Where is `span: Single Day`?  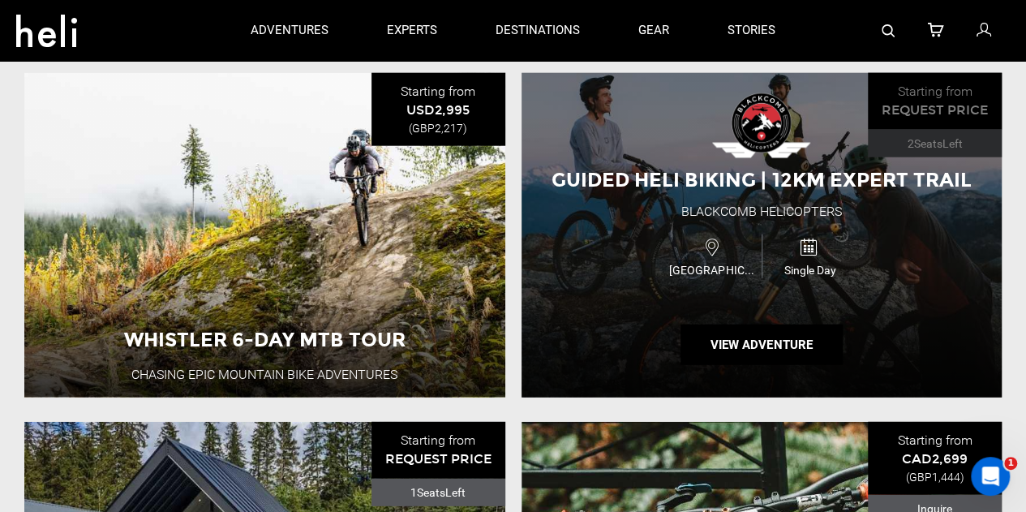
span: Single Day is located at coordinates (810, 270).